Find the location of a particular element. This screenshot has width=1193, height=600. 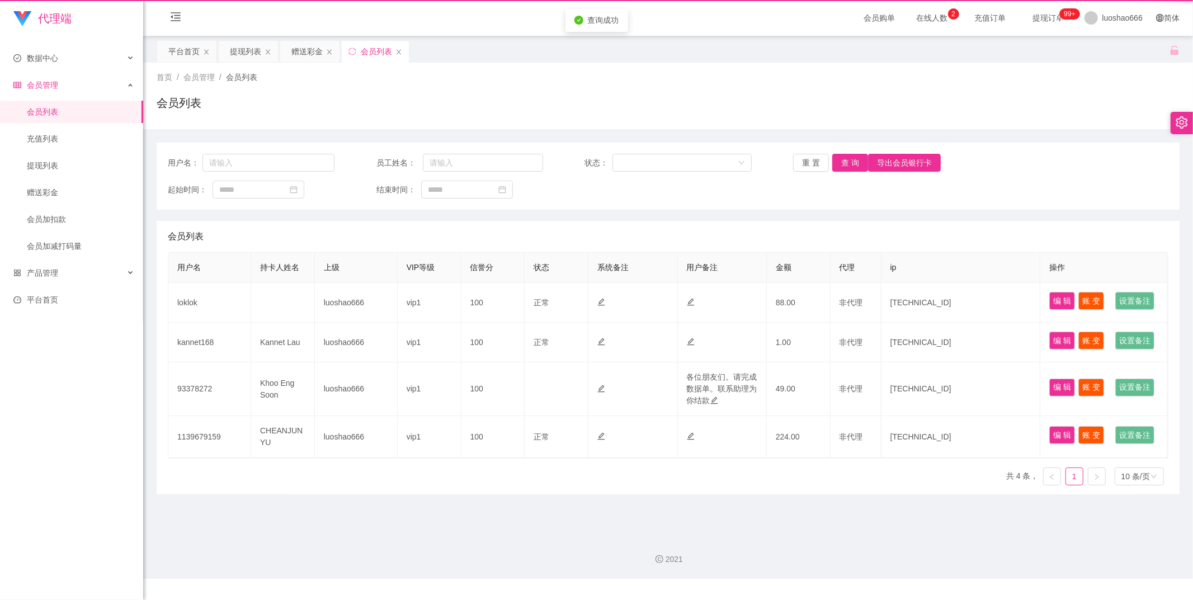

i: 图标: menu-fold is located at coordinates (176, 18).